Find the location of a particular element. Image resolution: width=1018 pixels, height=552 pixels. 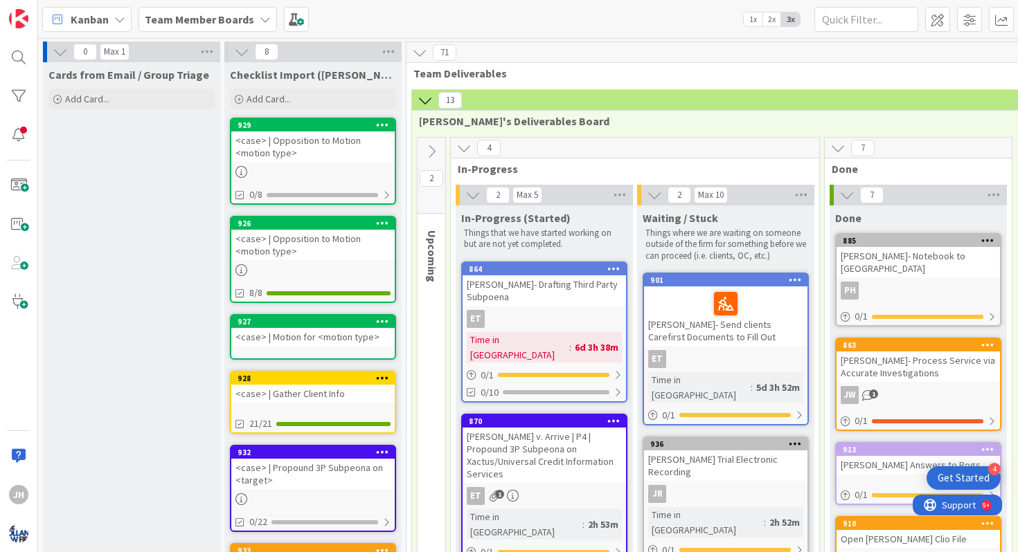

div: 6d 3h 38m is located at coordinates (596, 348).